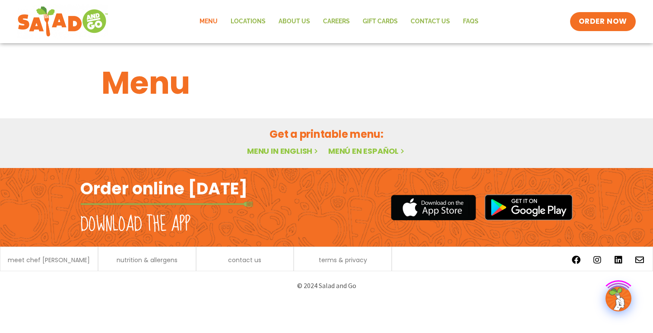 This screenshot has width=653, height=333. What do you see at coordinates (603, 22) in the screenshot?
I see `a: ORDER NOW` at bounding box center [603, 22].